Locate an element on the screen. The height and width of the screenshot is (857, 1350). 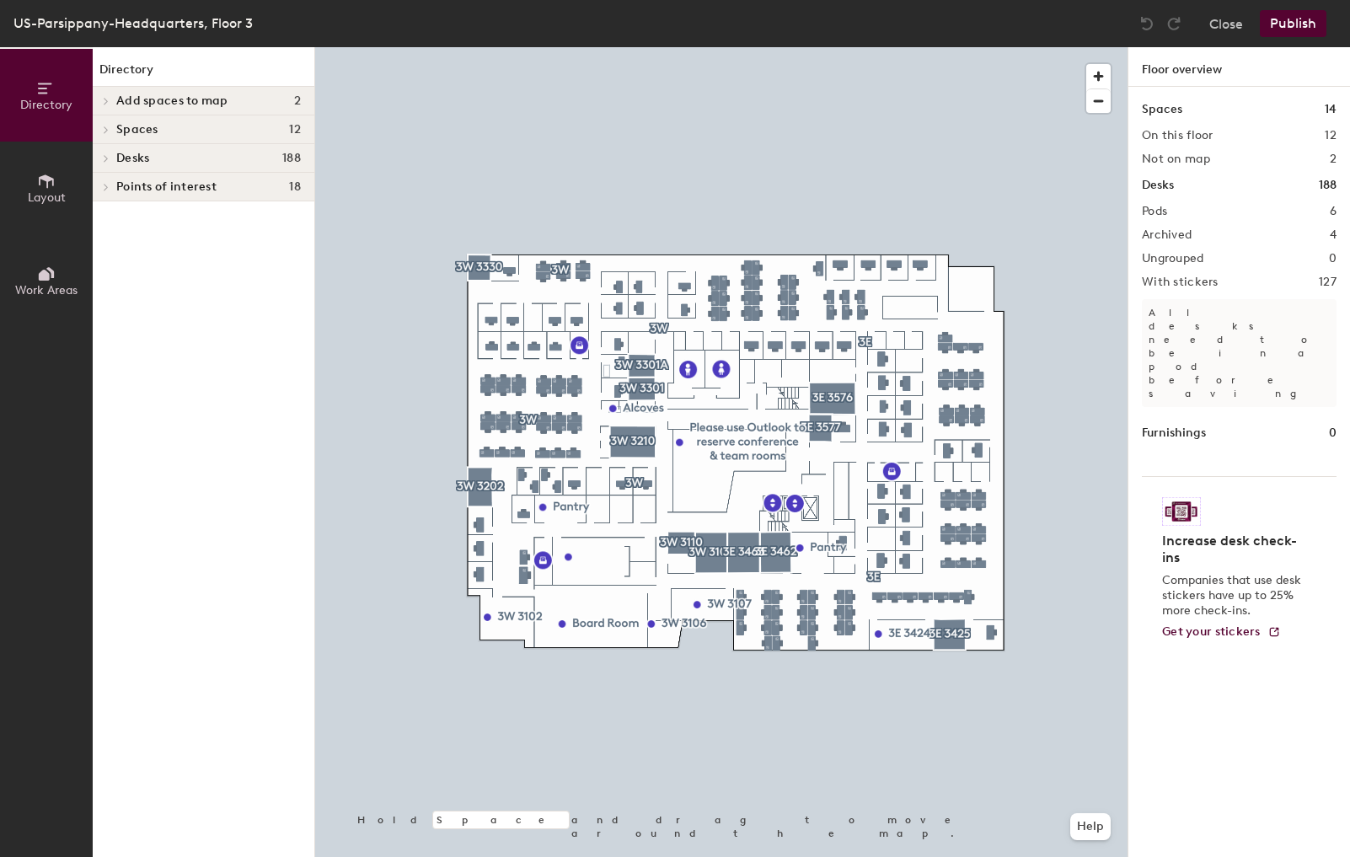
h2: Ungrouped is located at coordinates (1173, 259).